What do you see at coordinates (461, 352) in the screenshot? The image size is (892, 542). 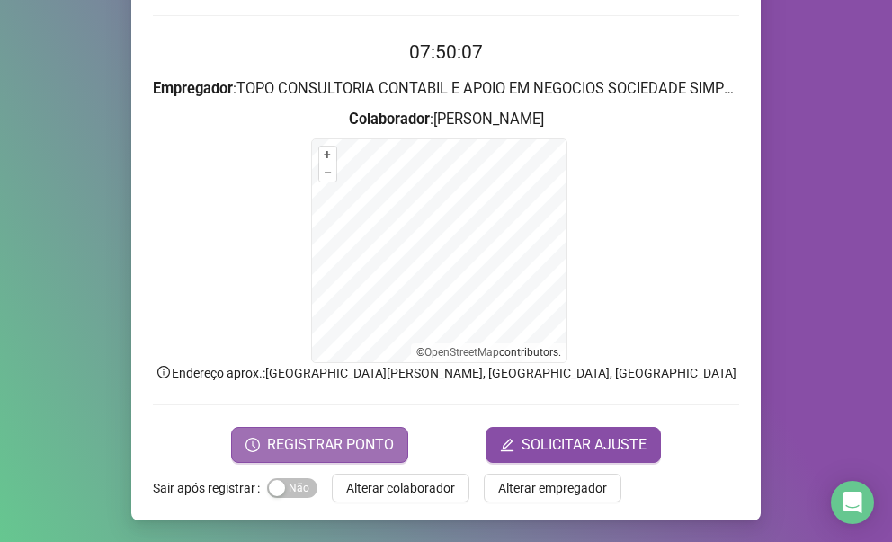 I see `a: OpenStreetMap` at bounding box center [461, 352].